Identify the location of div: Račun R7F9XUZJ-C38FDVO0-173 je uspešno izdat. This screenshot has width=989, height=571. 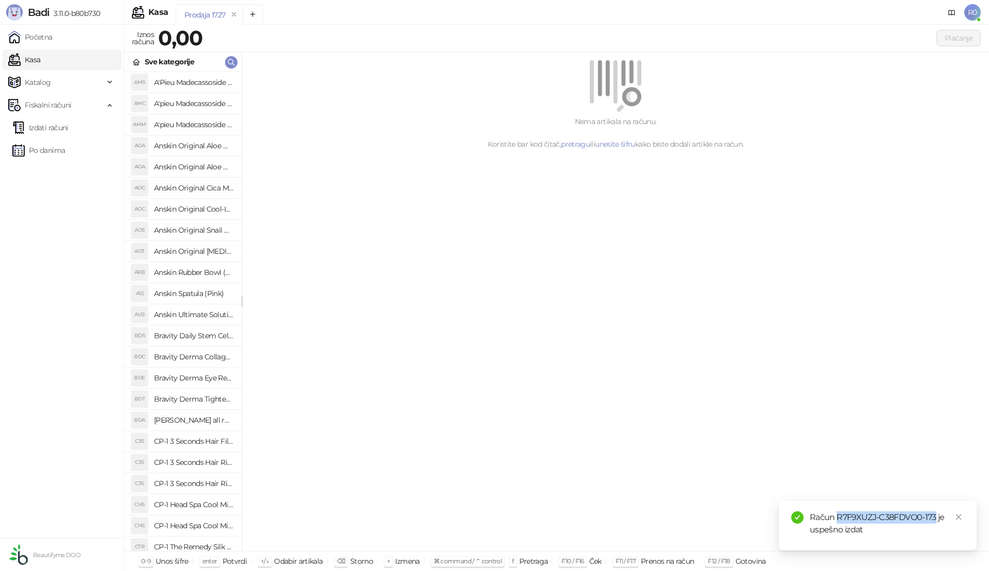
(887, 524).